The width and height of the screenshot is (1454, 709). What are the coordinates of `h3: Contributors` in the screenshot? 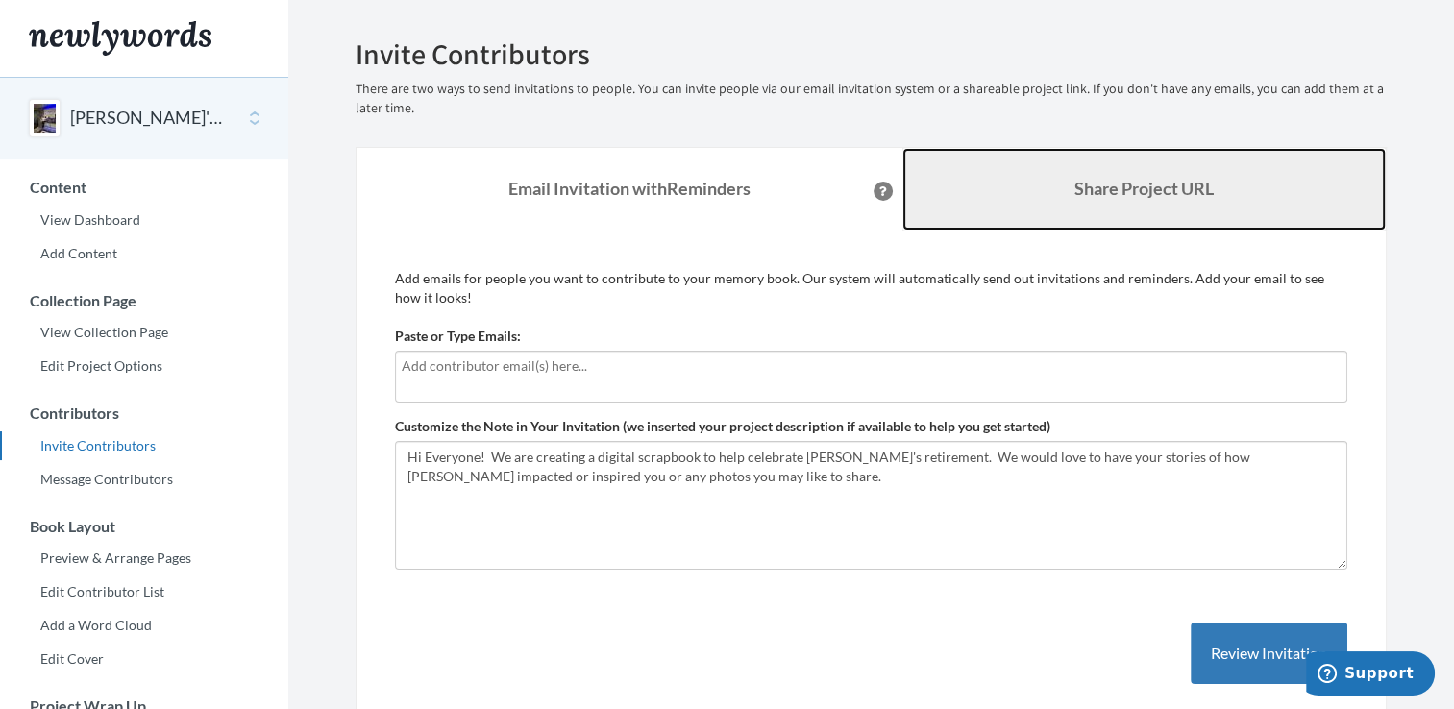 It's located at (144, 413).